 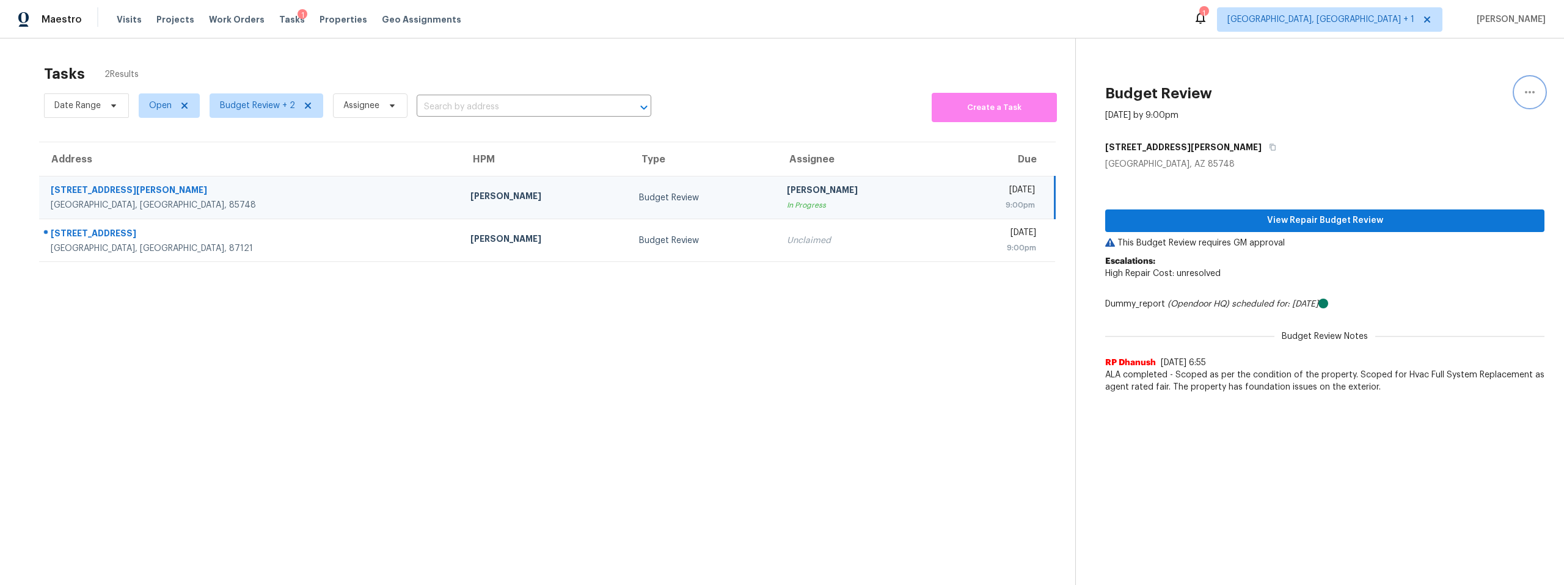 What do you see at coordinates (64, 74) in the screenshot?
I see `h2: Tasks` at bounding box center [64, 74].